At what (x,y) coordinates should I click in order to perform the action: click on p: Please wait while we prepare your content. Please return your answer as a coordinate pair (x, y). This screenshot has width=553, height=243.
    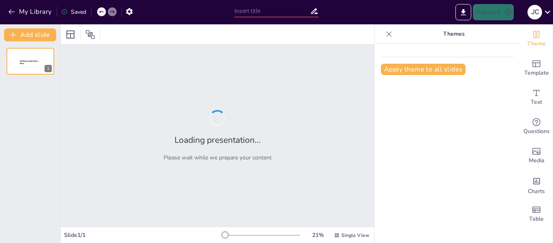
    Looking at the image, I should click on (217, 157).